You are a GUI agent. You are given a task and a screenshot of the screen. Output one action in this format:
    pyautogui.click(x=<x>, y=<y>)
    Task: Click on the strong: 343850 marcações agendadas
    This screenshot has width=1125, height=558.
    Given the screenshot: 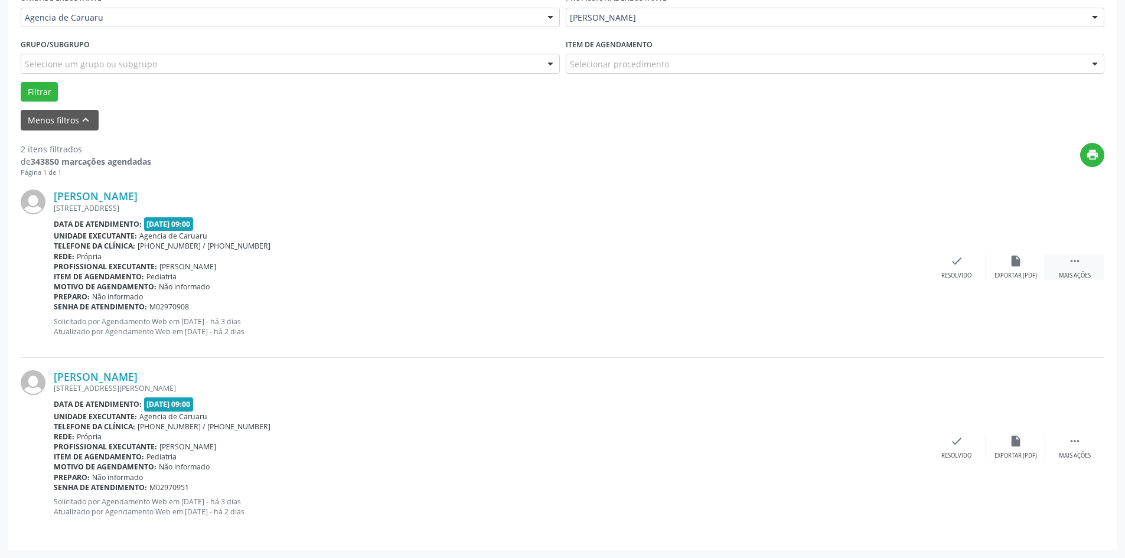 What is the action you would take?
    pyautogui.click(x=91, y=161)
    